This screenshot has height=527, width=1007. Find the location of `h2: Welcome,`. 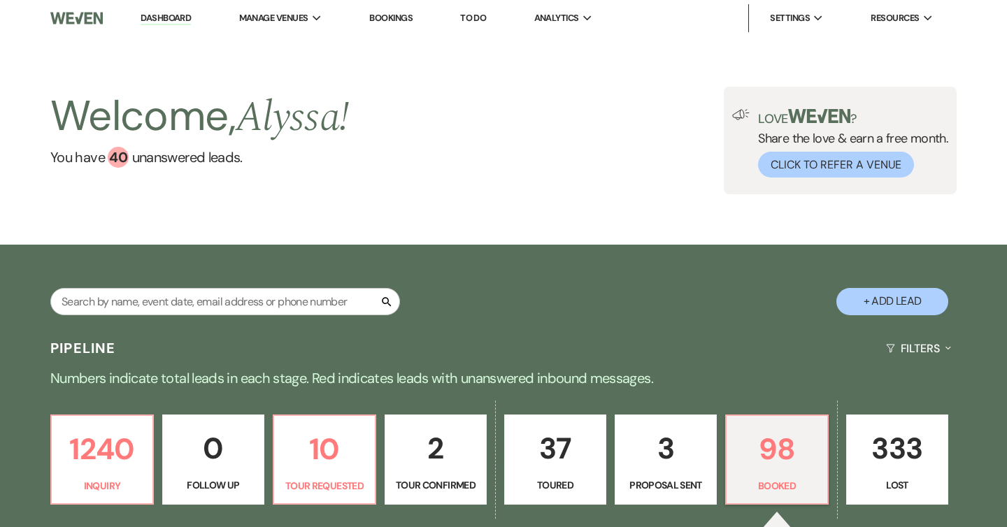

h2: Welcome, is located at coordinates (199, 117).